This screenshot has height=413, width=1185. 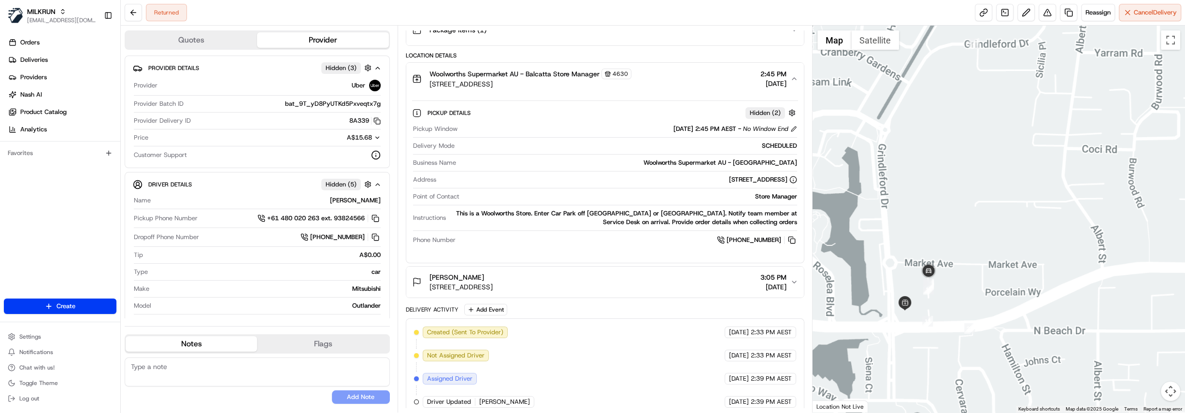 What do you see at coordinates (60, 383) in the screenshot?
I see `button: Toggle Theme` at bounding box center [60, 383].